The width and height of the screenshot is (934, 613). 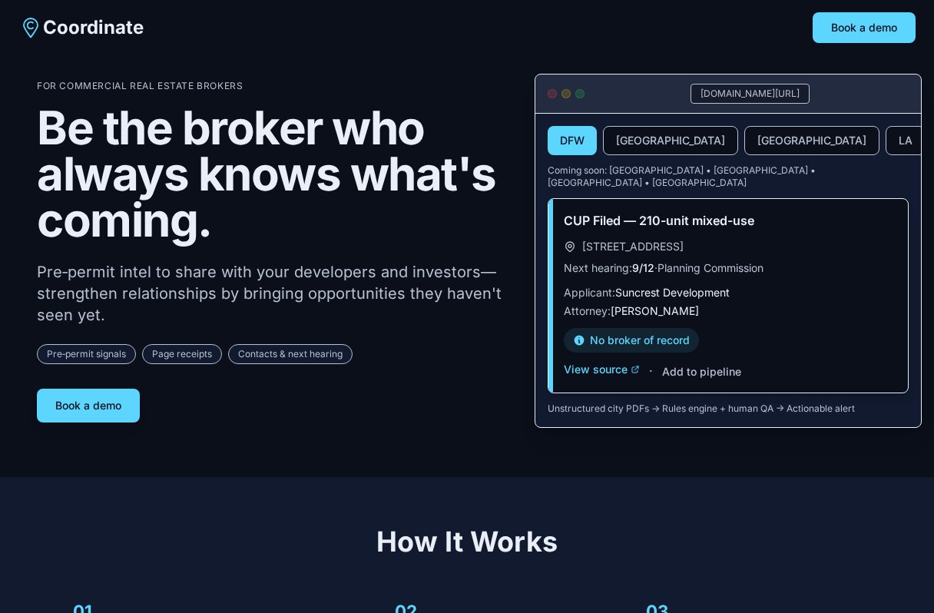 What do you see at coordinates (701, 372) in the screenshot?
I see `button: Add to pipeline` at bounding box center [701, 372].